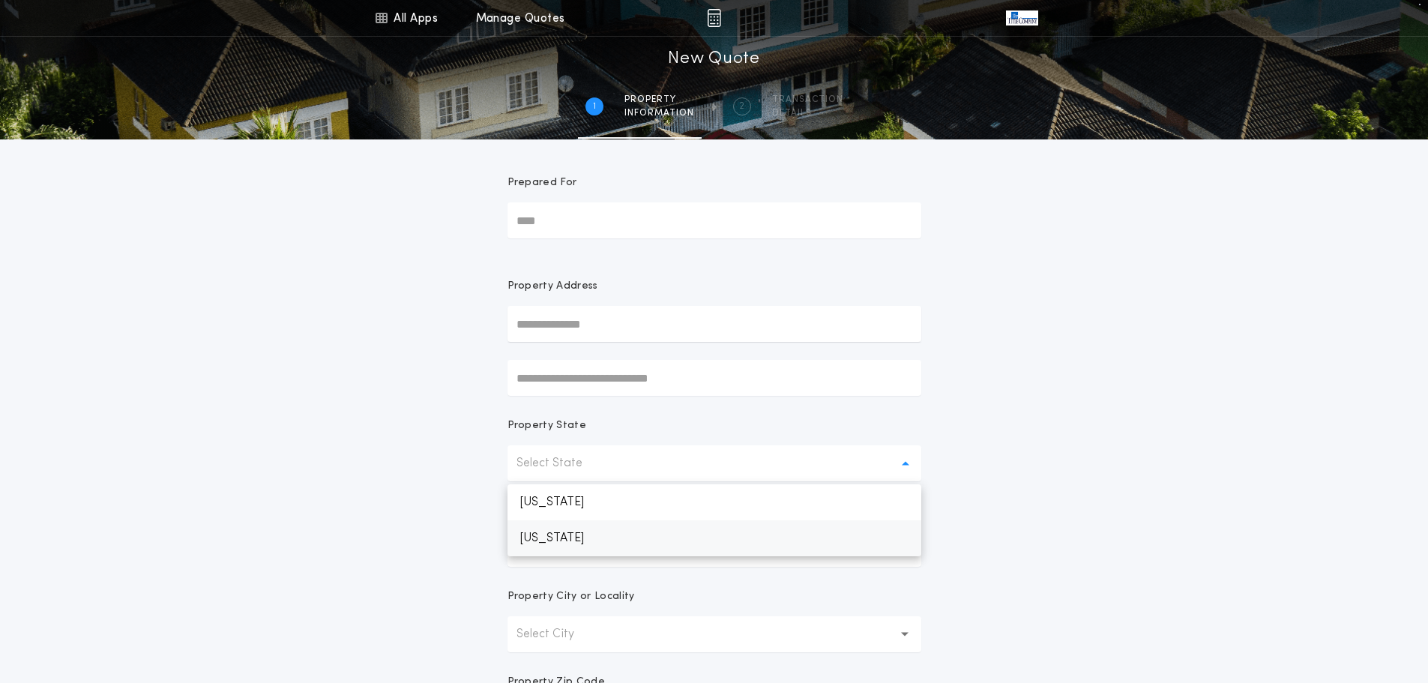 Image resolution: width=1428 pixels, height=683 pixels. Describe the element at coordinates (808, 113) in the screenshot. I see `span: details` at that location.